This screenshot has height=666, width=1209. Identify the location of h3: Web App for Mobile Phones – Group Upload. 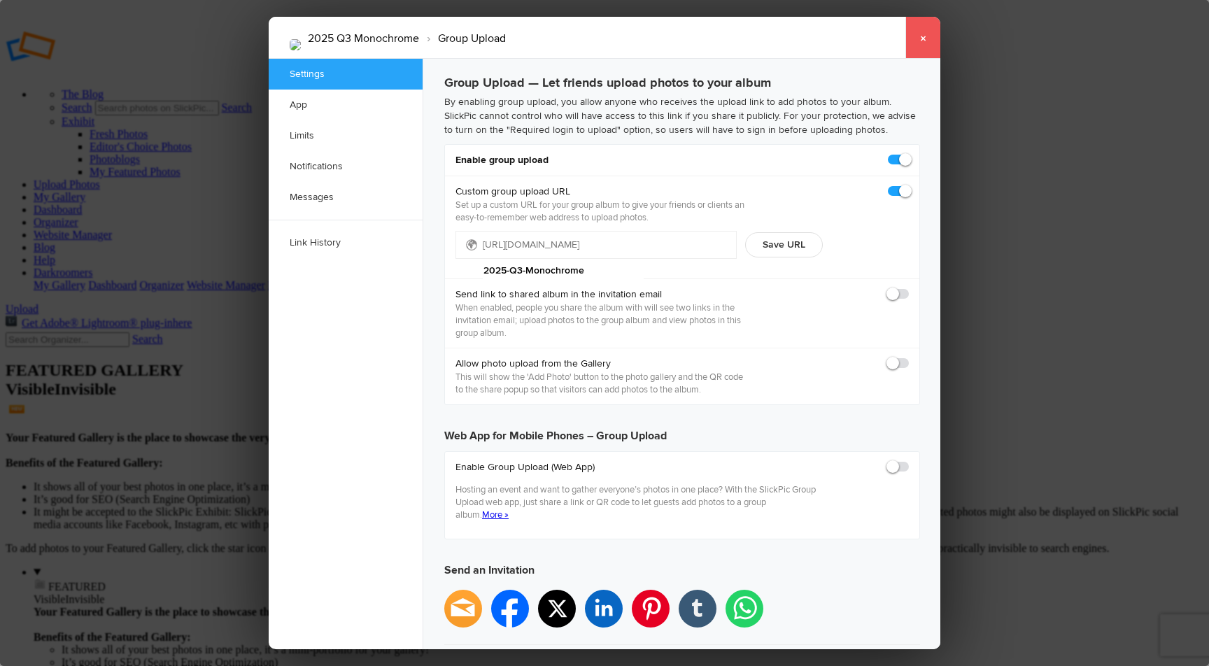
(682, 430).